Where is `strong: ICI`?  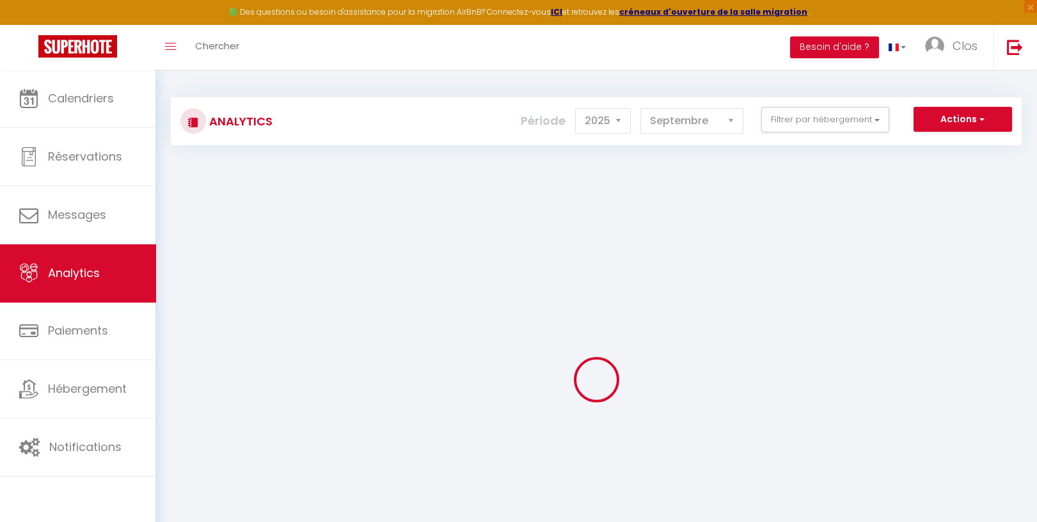 strong: ICI is located at coordinates (556, 12).